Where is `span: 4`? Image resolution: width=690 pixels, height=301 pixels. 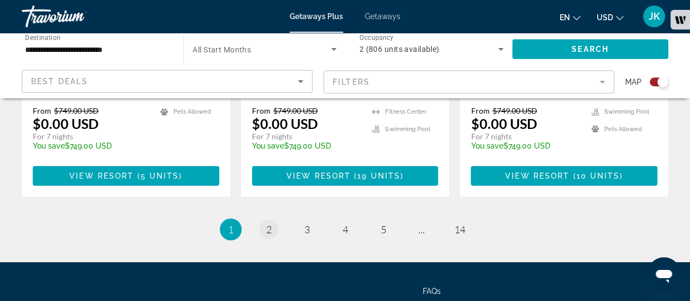
span: 4 is located at coordinates (345, 229).